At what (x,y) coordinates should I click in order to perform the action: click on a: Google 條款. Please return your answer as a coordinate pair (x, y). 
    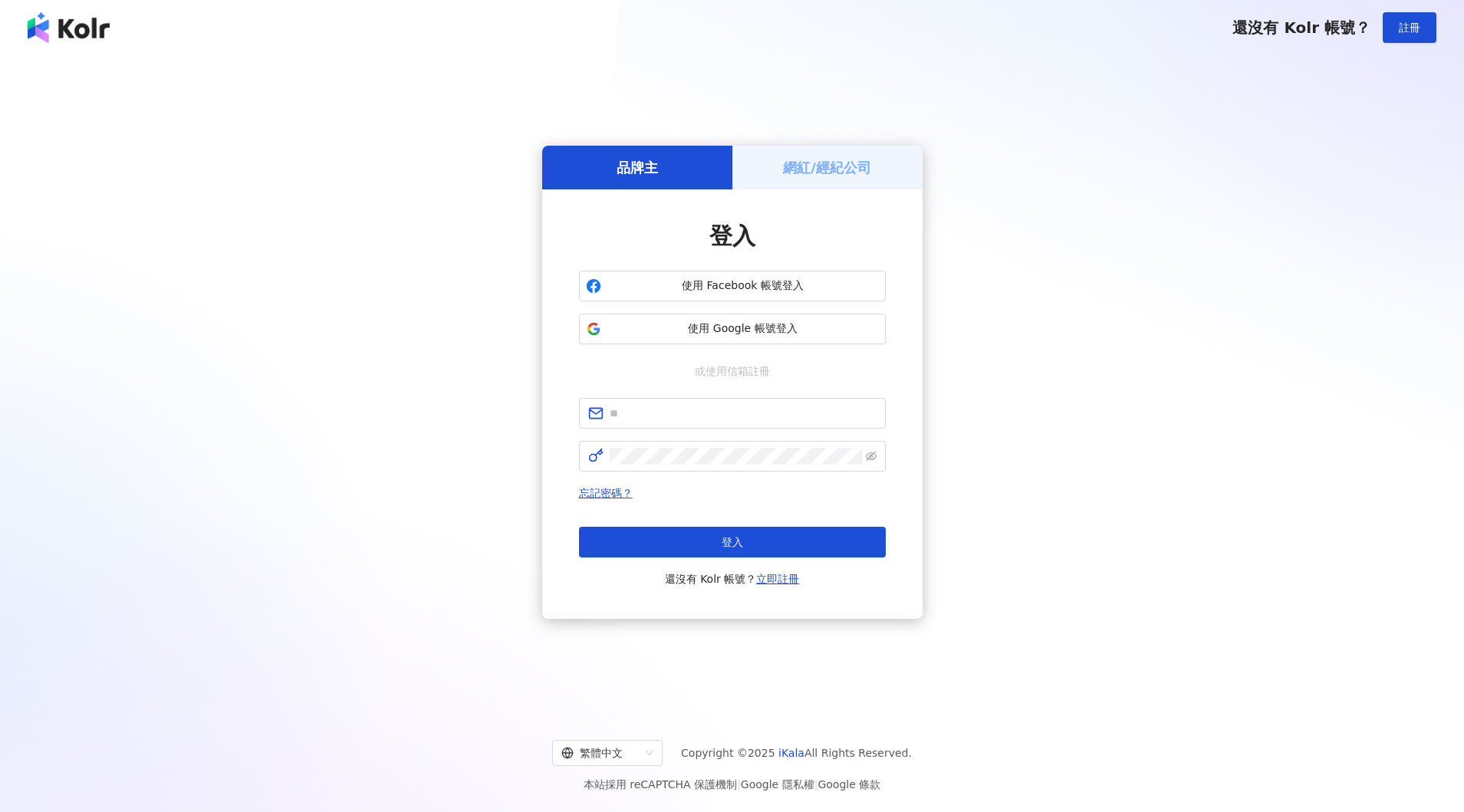
    Looking at the image, I should click on (849, 784).